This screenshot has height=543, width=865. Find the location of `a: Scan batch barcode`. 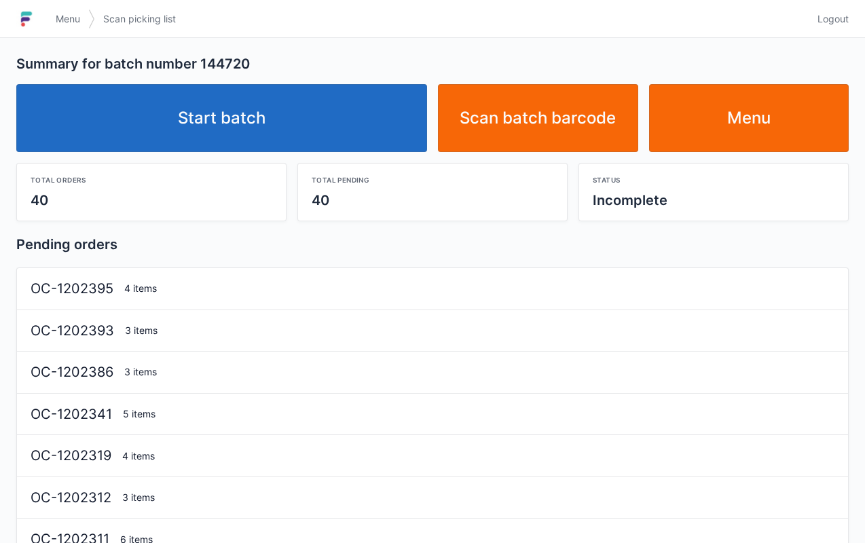

a: Scan batch barcode is located at coordinates (538, 118).